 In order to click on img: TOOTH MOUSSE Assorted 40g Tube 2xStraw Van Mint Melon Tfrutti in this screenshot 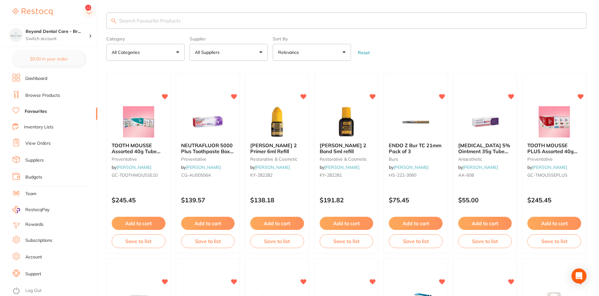, I will do `click(139, 122)`.